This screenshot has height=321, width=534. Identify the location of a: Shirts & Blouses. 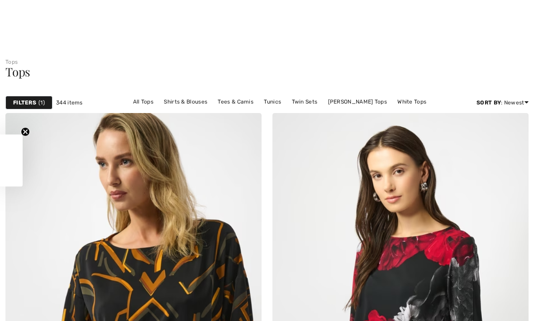
(185, 102).